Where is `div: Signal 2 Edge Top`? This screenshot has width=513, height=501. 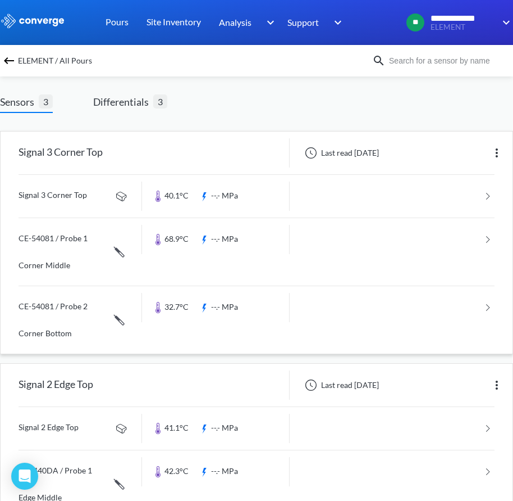
div: Signal 2 Edge Top is located at coordinates (56, 385).